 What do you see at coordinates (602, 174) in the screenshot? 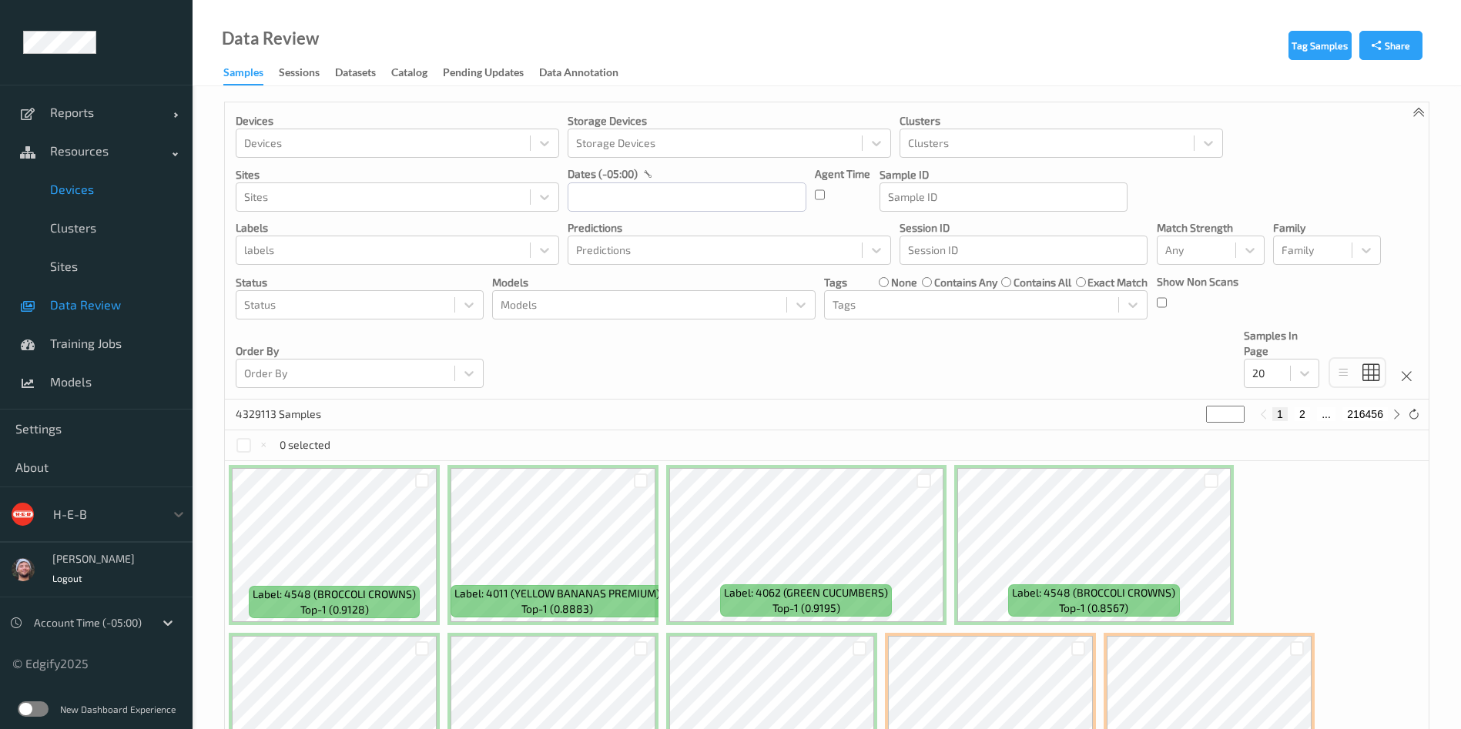
I see `p: dates (-05:00)` at bounding box center [602, 174].